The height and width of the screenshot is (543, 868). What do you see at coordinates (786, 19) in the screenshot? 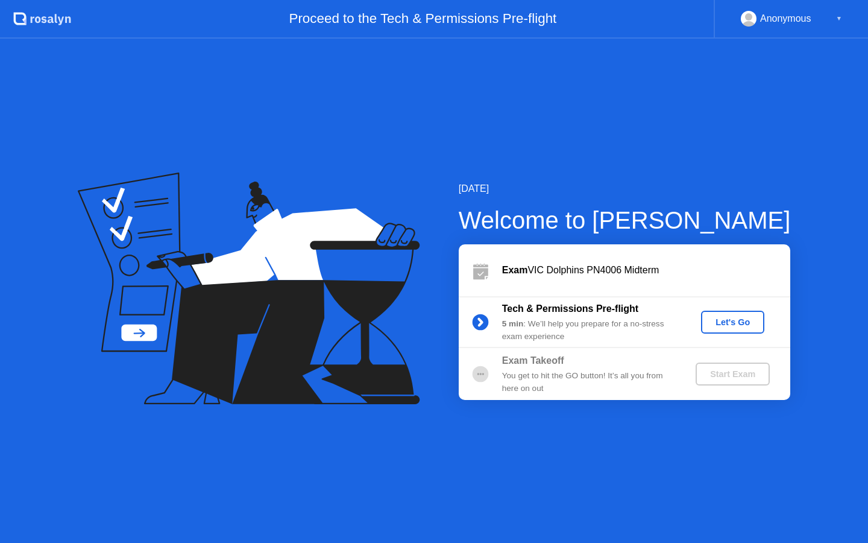
I see `div: Anonymous` at bounding box center [786, 19].